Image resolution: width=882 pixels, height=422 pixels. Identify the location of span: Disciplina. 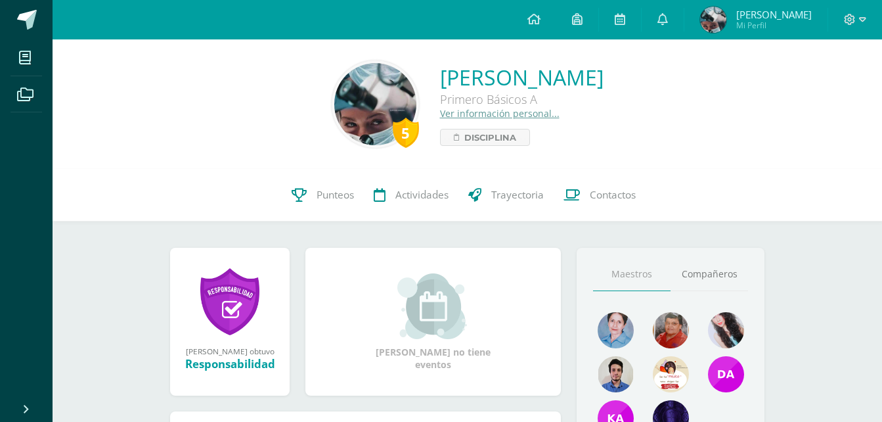
(490, 137).